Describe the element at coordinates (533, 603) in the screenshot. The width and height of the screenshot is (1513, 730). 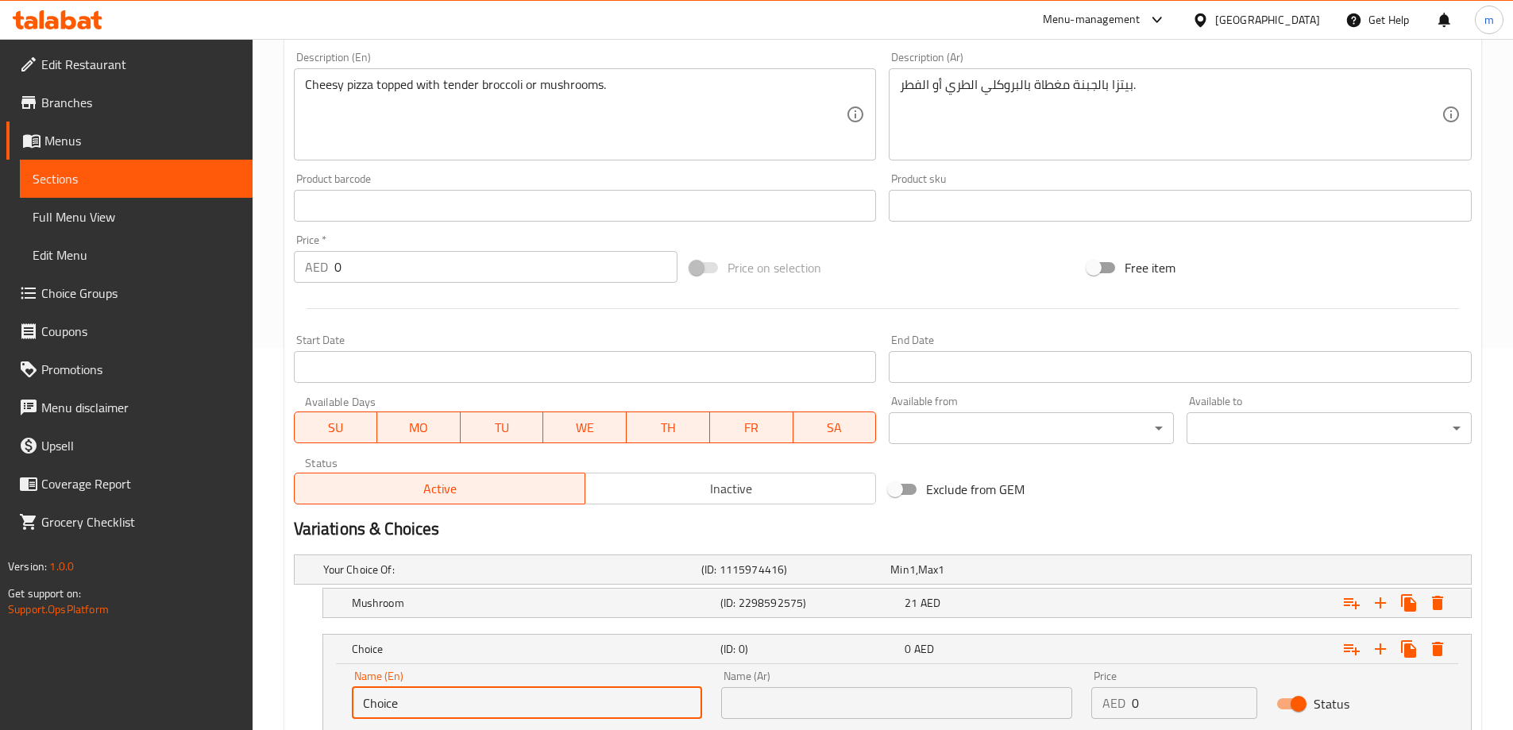
I see `h5: Mushroom` at that location.